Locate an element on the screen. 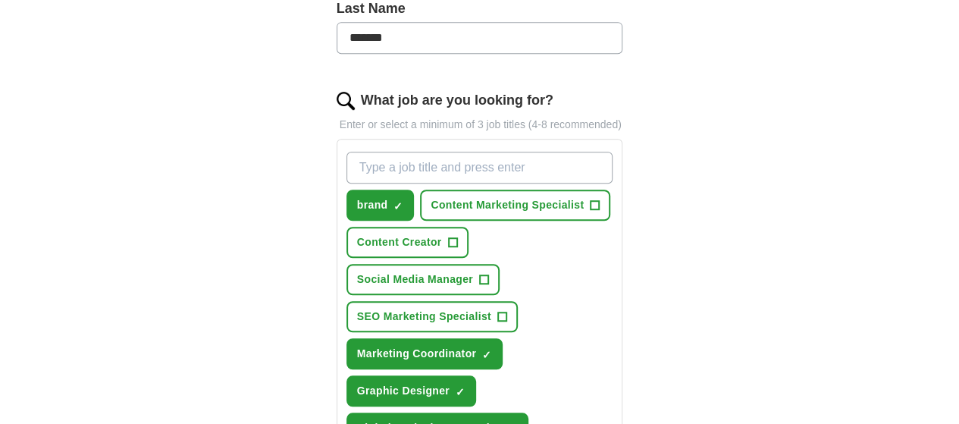 Image resolution: width=959 pixels, height=424 pixels. button: Content Creator is located at coordinates (407, 242).